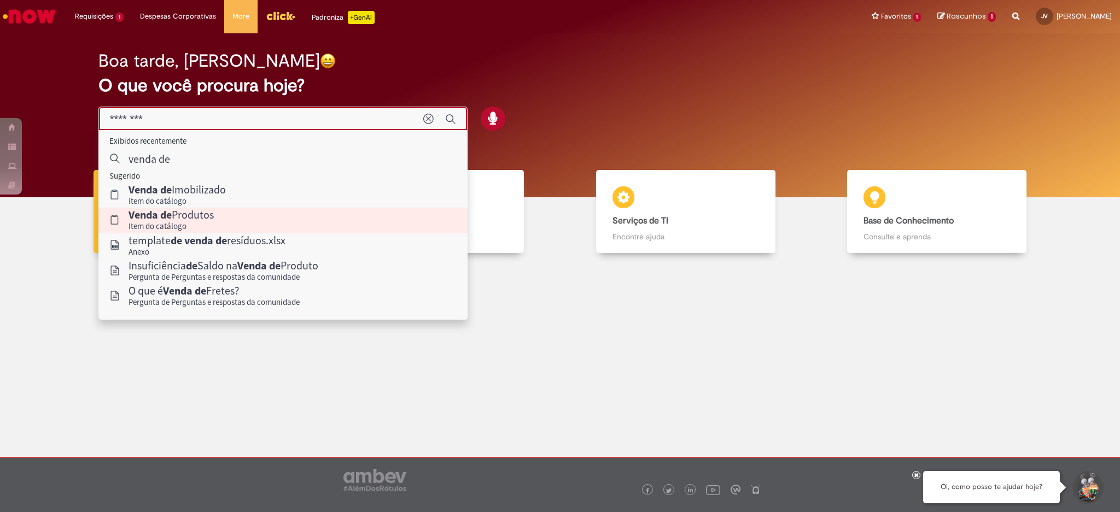 The height and width of the screenshot is (512, 1120). Describe the element at coordinates (647, 491) in the screenshot. I see `img: logo_footer_facebook.png` at that location.